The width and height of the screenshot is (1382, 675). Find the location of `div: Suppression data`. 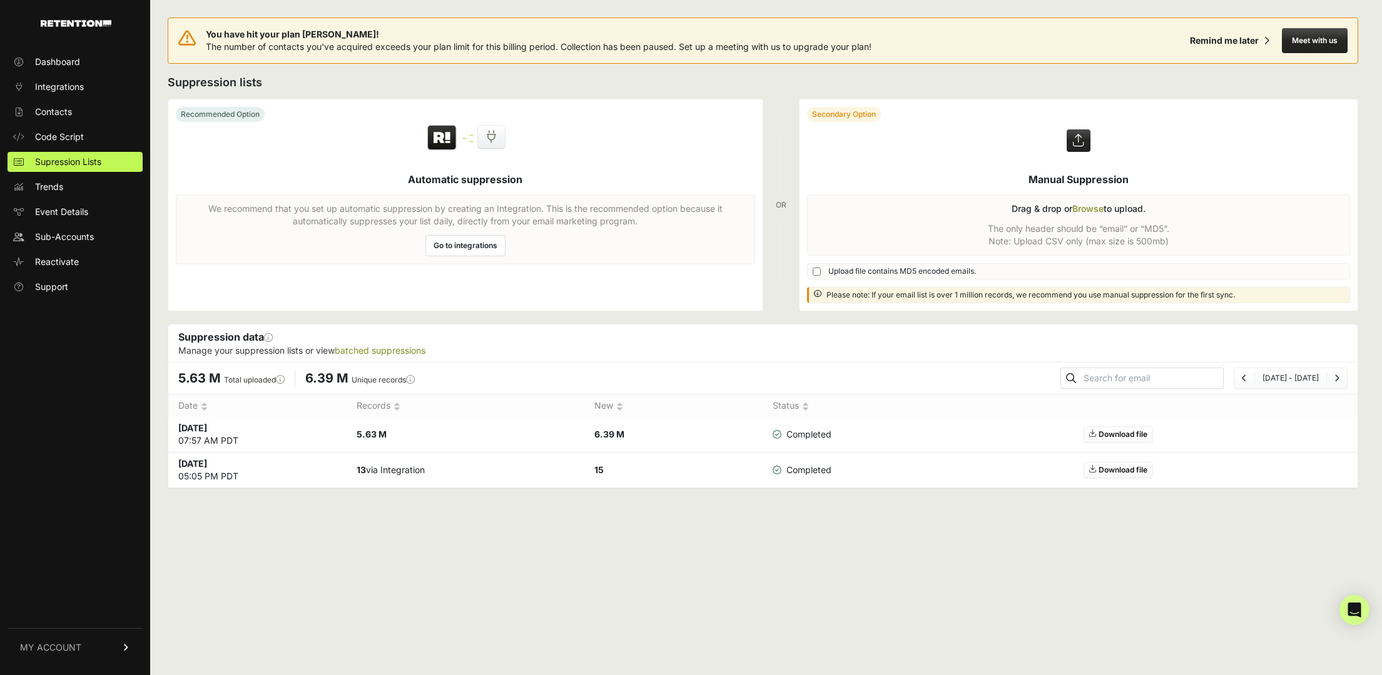

div: Suppression data is located at coordinates (762, 343).